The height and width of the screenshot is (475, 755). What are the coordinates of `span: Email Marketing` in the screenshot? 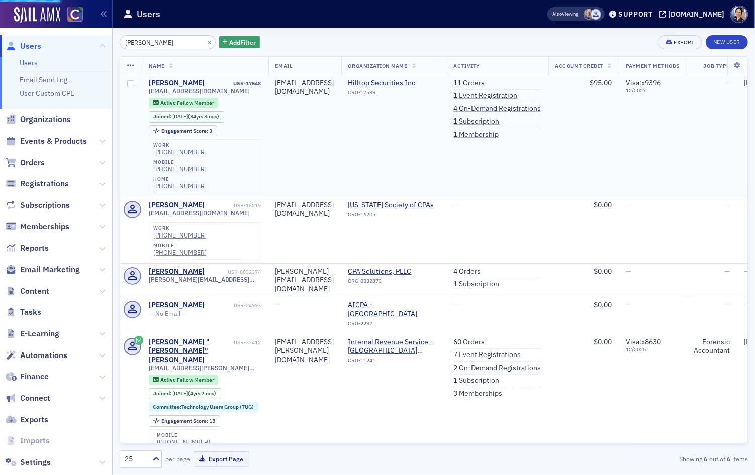 It's located at (50, 270).